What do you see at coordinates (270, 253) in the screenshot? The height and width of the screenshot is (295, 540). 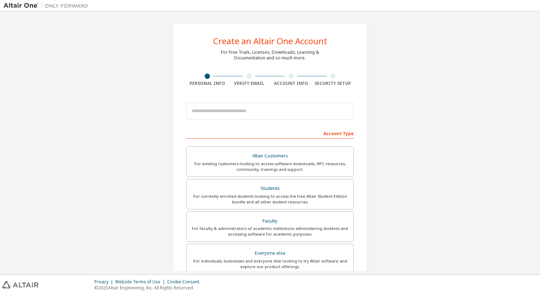 I see `div: Everyone else` at bounding box center [270, 253].